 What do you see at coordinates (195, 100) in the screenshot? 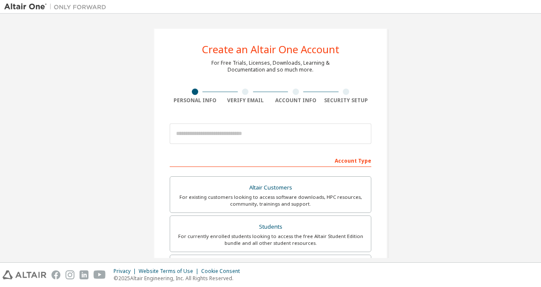
I see `div: Personal Info` at bounding box center [195, 100].